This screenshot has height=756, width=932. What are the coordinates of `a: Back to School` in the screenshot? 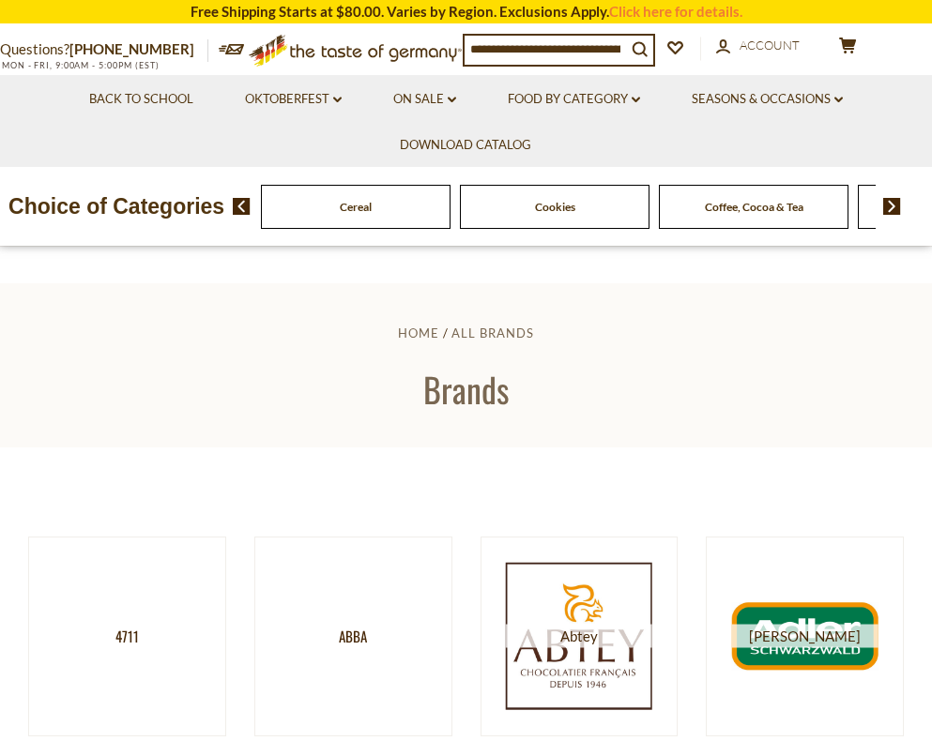 It's located at (141, 99).